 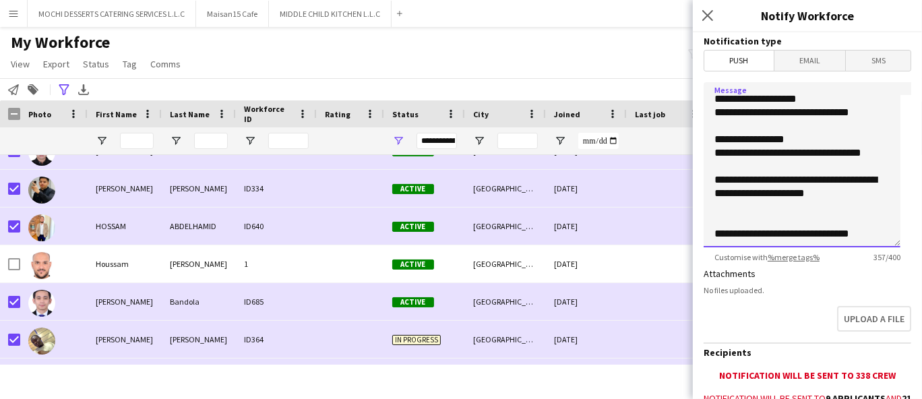 I want to click on img: Hubert Bandola, so click(x=42, y=303).